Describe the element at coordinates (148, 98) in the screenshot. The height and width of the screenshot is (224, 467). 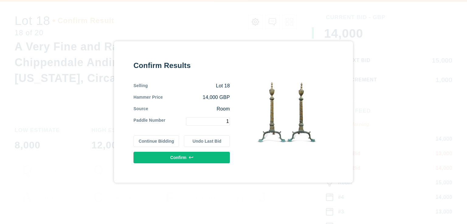
I see `div: Hammer Price` at that location.